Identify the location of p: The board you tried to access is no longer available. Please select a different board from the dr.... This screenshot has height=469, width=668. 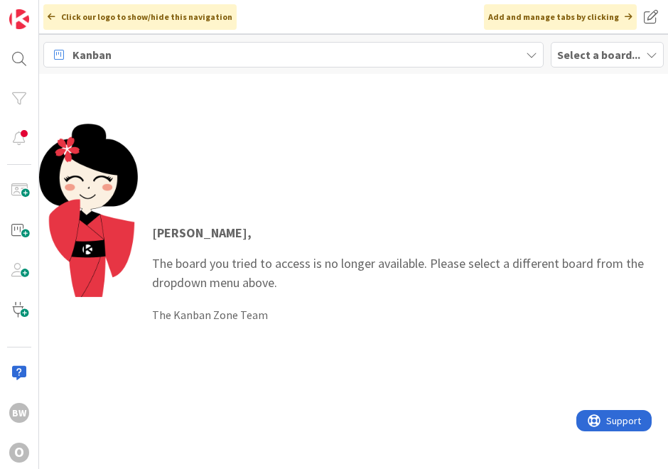
(403, 257).